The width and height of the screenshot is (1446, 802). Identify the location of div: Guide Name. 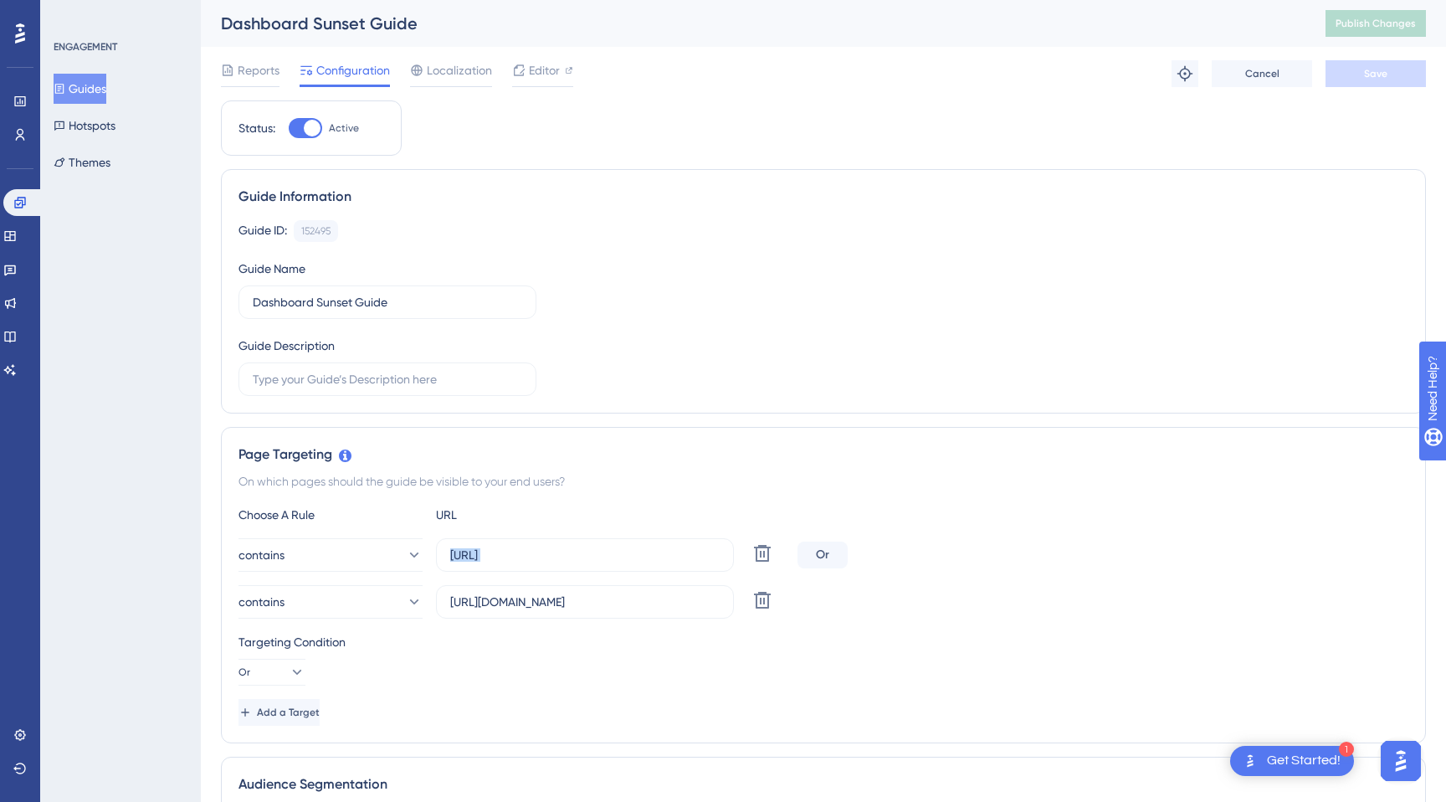
(272, 269).